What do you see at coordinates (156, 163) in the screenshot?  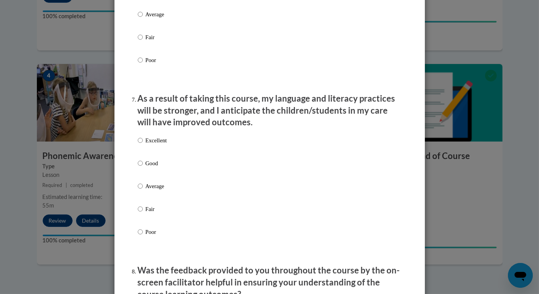 I see `p: Good` at bounding box center [156, 163].